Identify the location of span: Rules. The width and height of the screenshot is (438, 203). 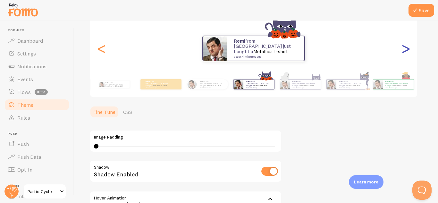
(24, 118).